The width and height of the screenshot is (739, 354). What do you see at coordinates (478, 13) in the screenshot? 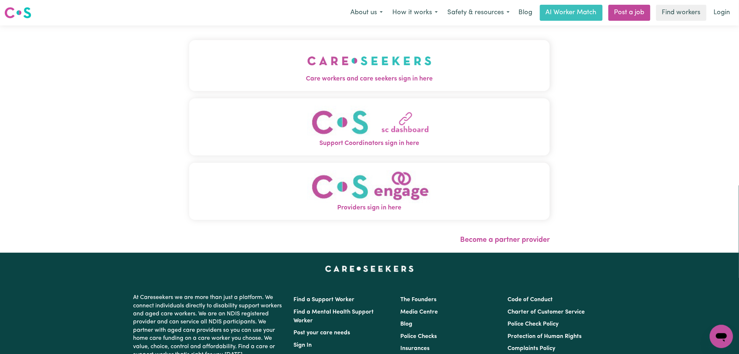
I see `button: Safety & resources` at bounding box center [478, 13].